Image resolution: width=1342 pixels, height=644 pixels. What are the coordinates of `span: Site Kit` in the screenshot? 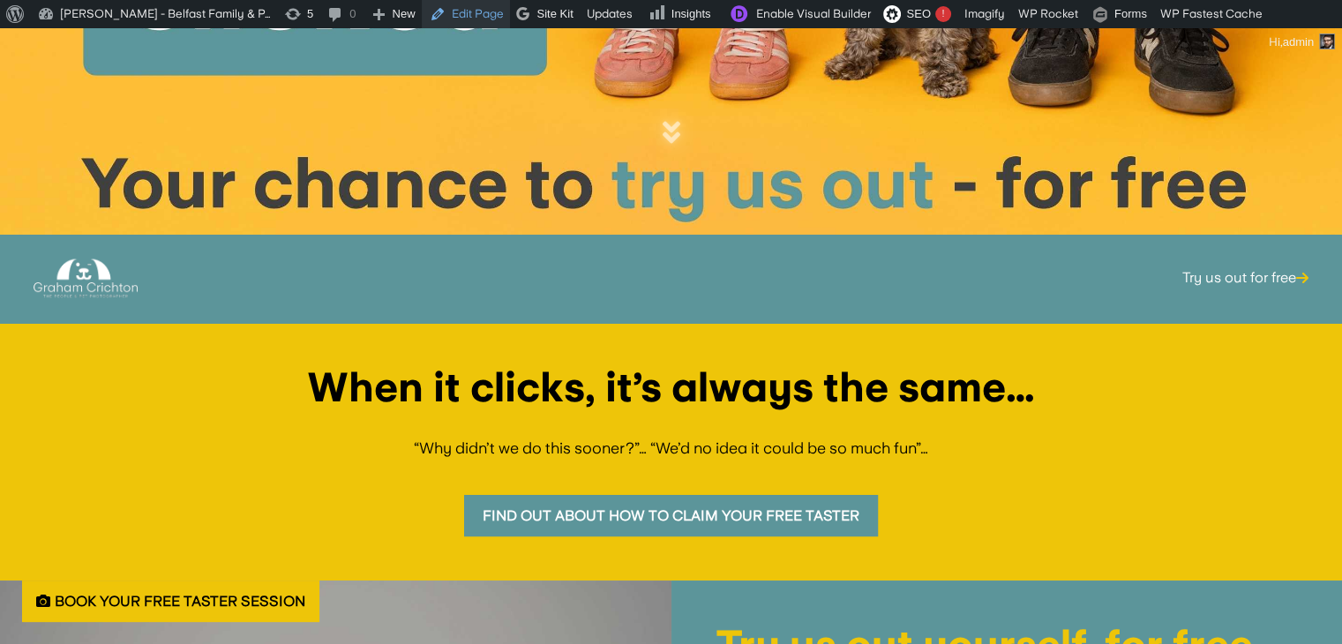 It's located at (554, 13).